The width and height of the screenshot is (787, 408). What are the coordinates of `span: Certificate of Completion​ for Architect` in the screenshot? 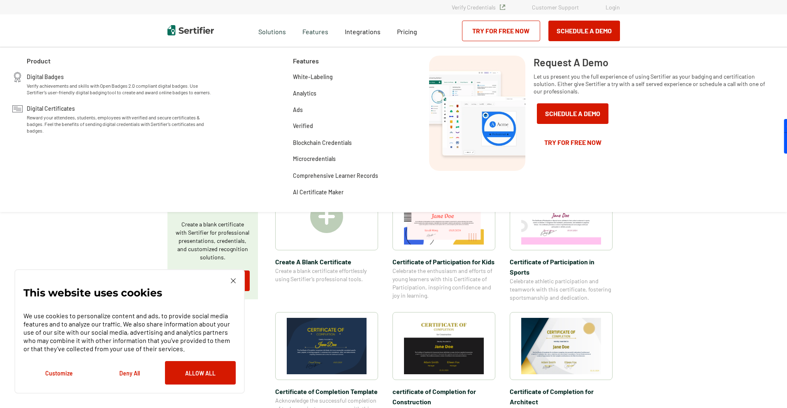 It's located at (561, 396).